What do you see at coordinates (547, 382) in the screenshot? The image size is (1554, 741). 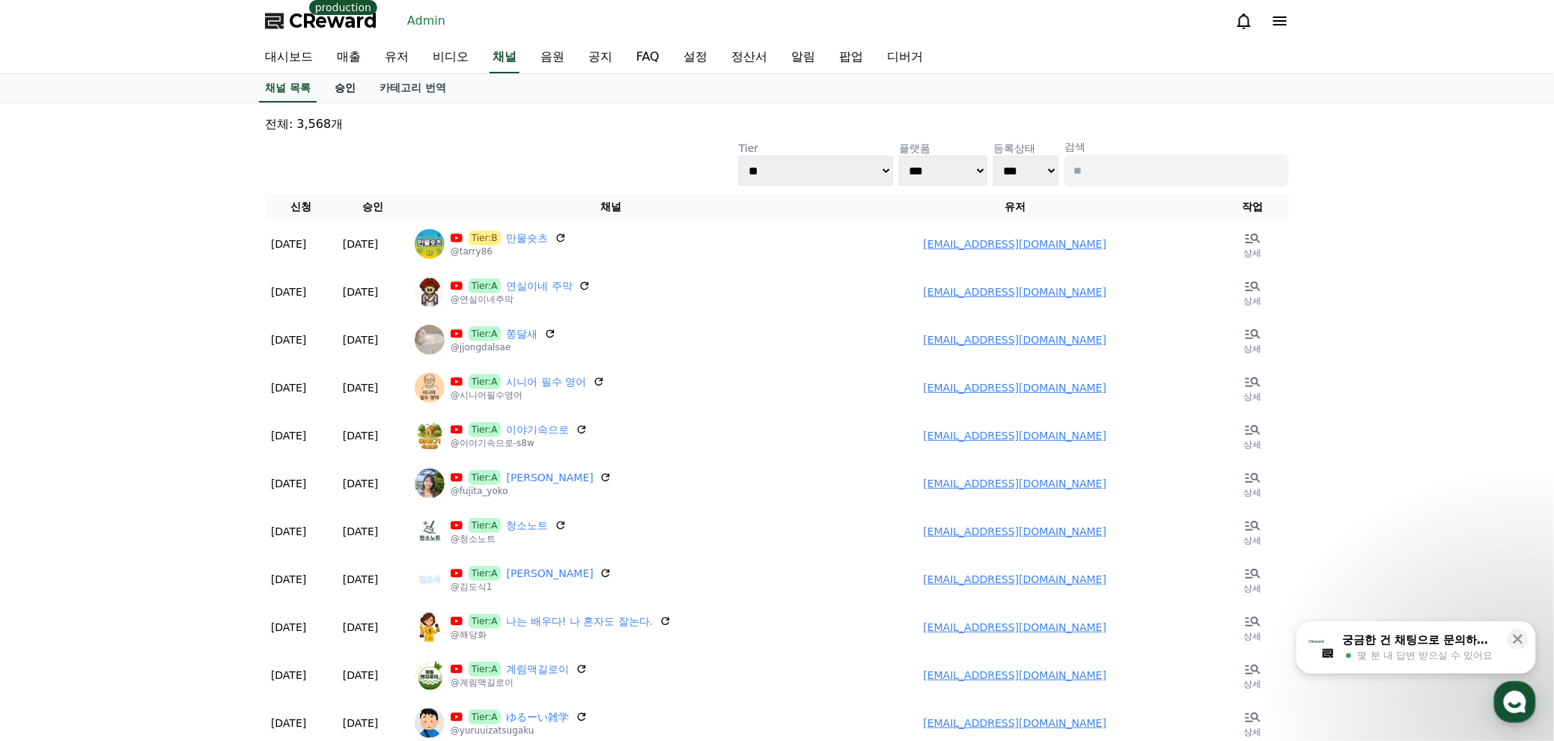 I see `a: 시니어 필수 영어` at bounding box center [547, 382].